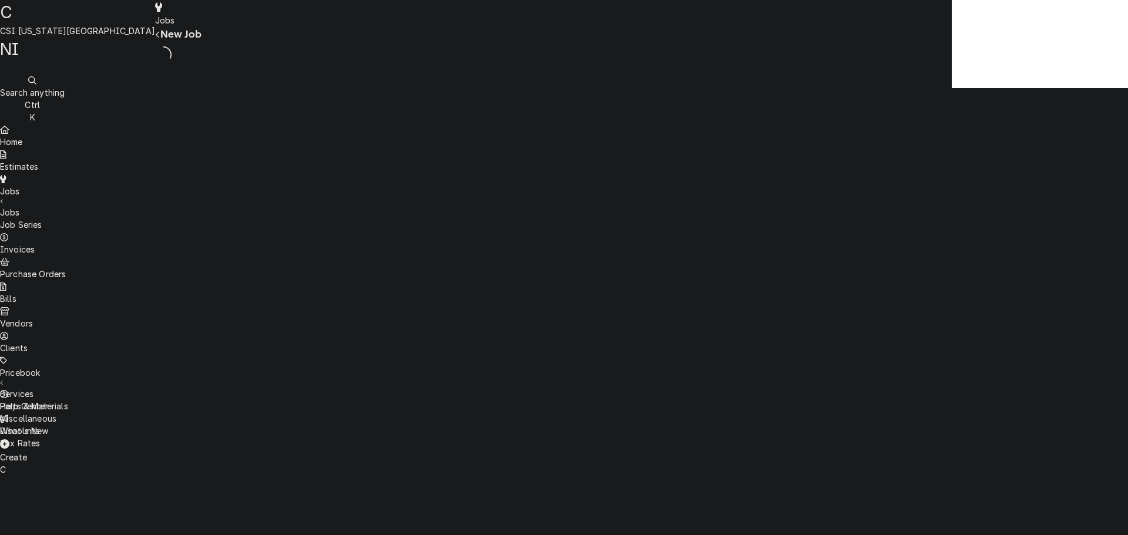 The width and height of the screenshot is (1128, 535). I want to click on span: New Job, so click(181, 34).